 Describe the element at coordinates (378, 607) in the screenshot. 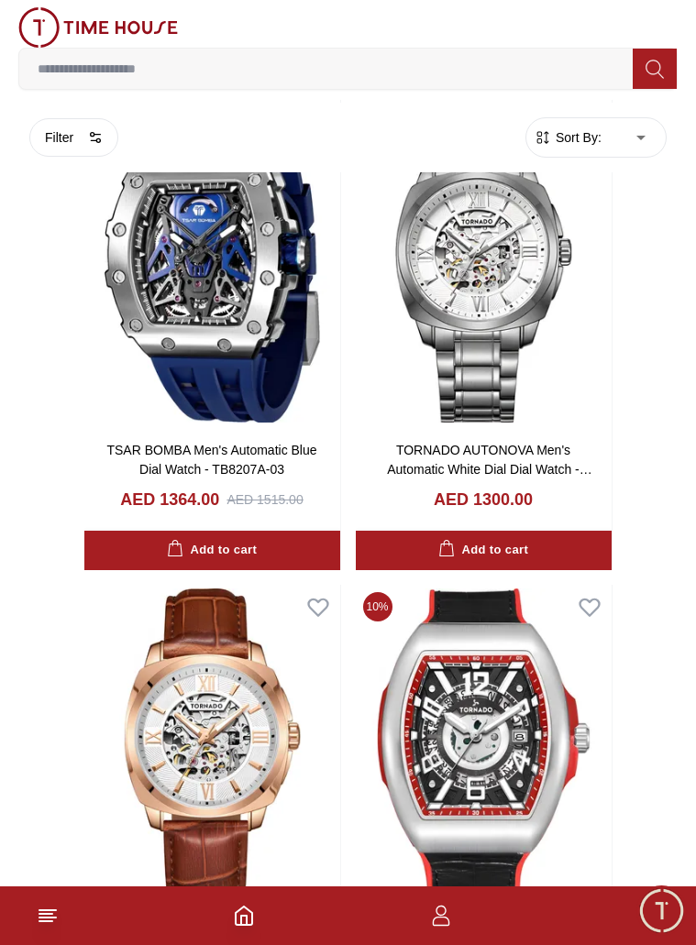

I see `span: 10 %` at that location.